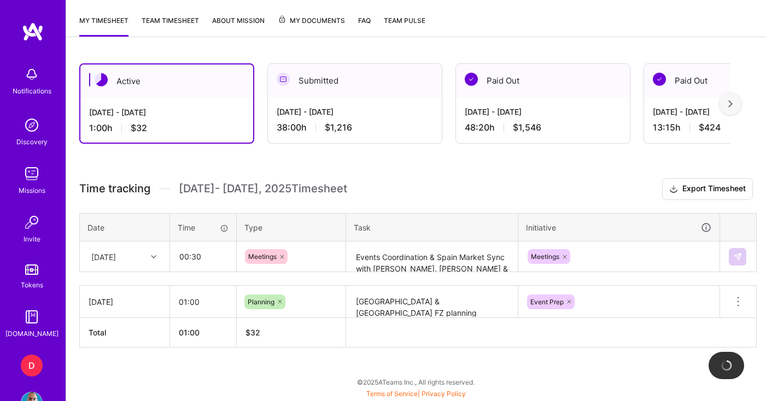 This screenshot has height=401, width=766. I want to click on img: tokens, so click(32, 269).